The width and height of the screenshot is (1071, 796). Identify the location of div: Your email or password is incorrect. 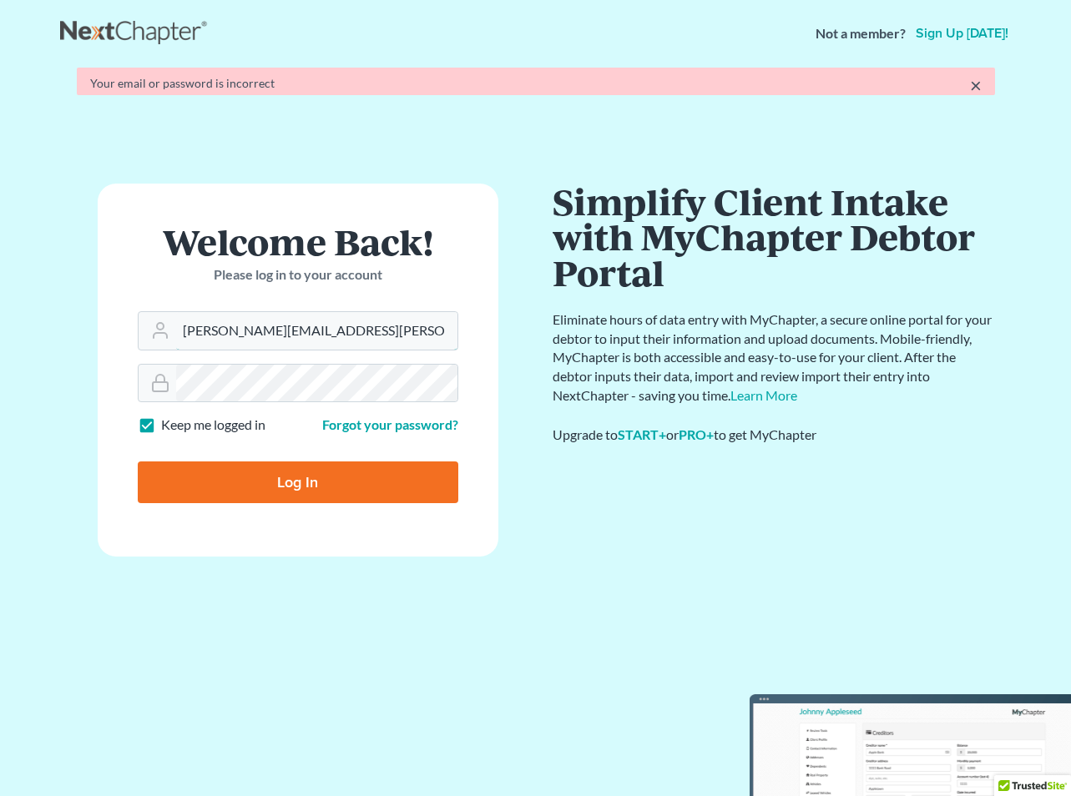
(536, 83).